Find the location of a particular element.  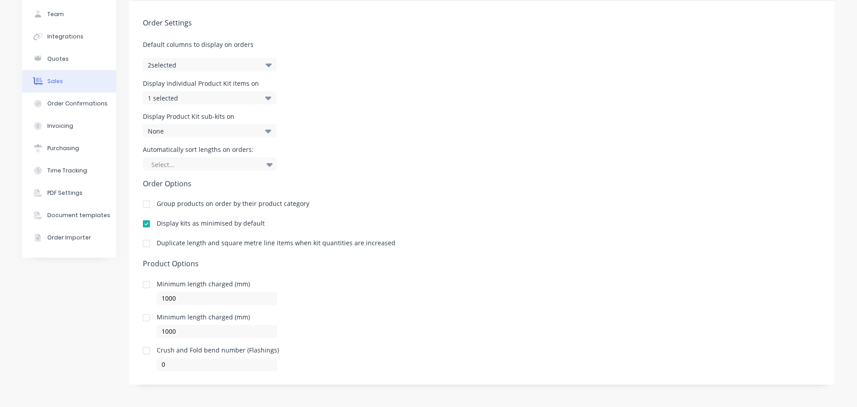

div: Purchasing is located at coordinates (63, 148).